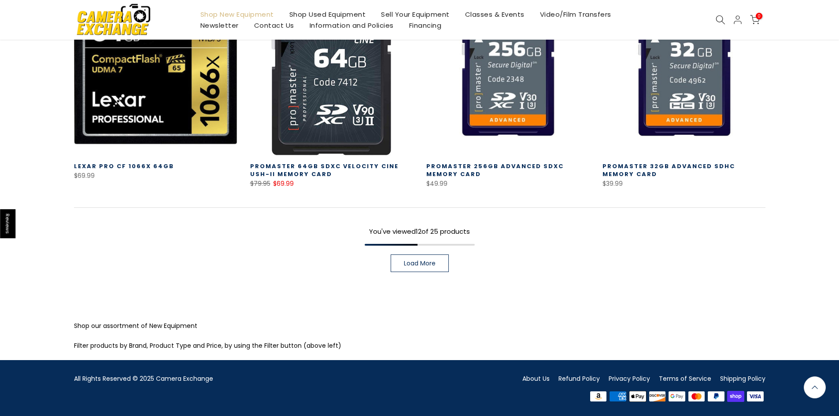  What do you see at coordinates (324, 170) in the screenshot?
I see `a: Promaster 64GB SDXC Velocity CINE USH-II Memory Card` at bounding box center [324, 170].